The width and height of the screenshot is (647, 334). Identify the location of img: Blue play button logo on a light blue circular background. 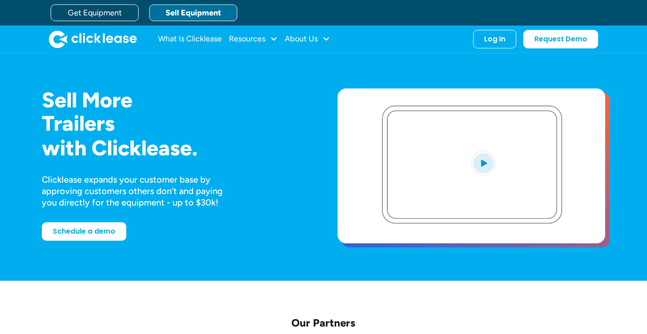
(483, 163).